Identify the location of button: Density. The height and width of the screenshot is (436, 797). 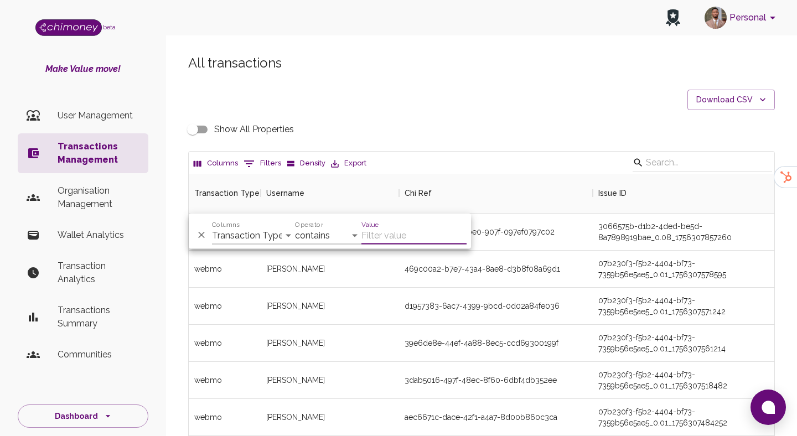
(306, 163).